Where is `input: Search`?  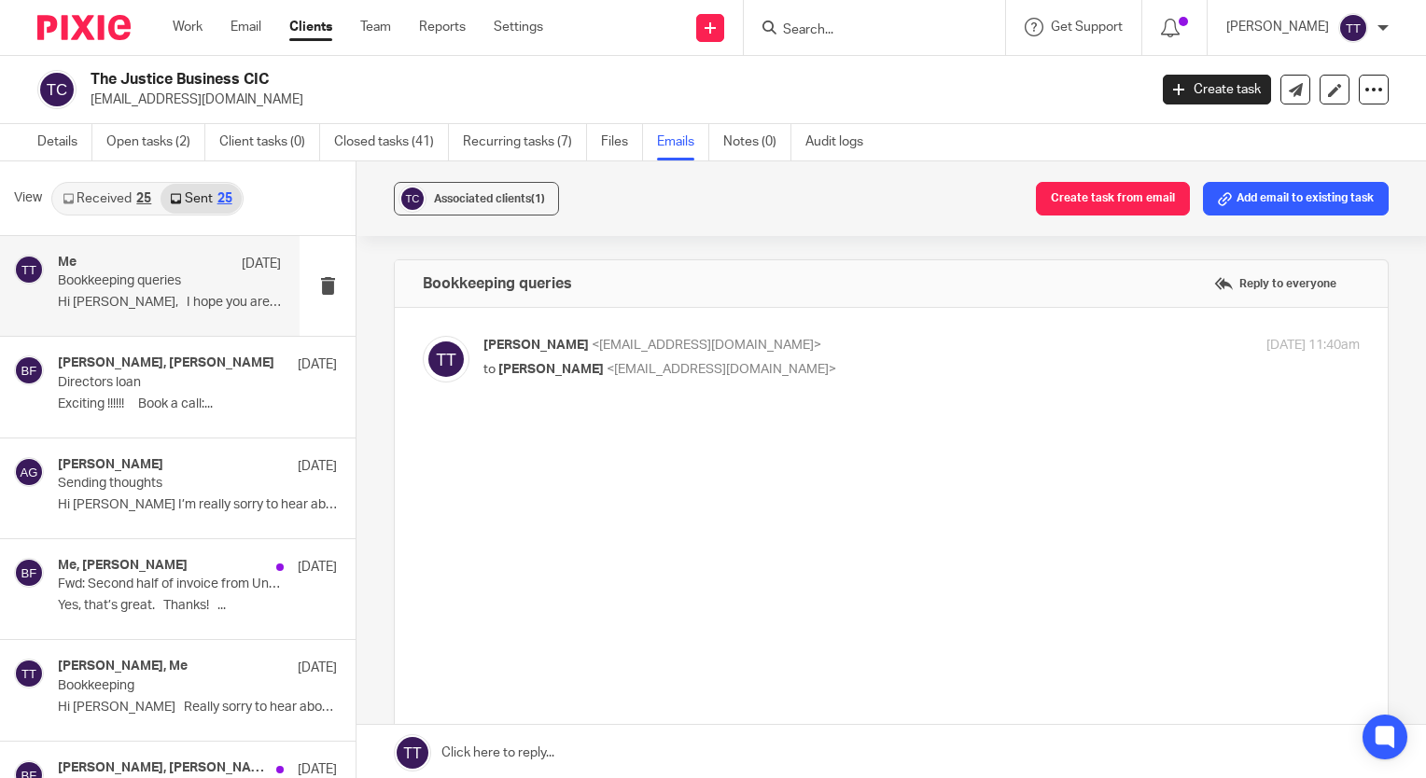 input: Search is located at coordinates (865, 31).